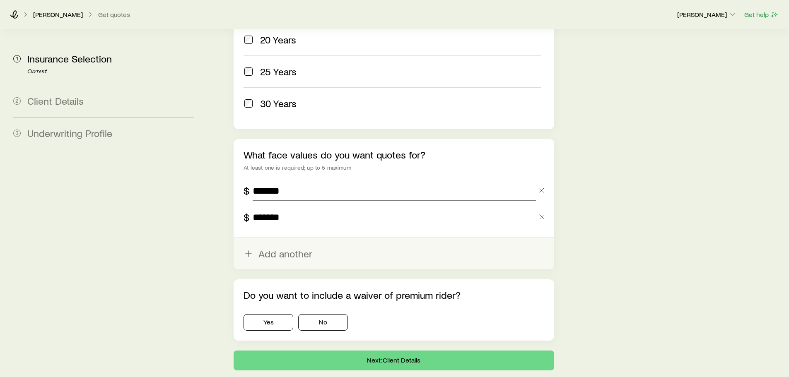 This screenshot has height=377, width=789. I want to click on label: What face values do you want quotes for?, so click(334, 154).